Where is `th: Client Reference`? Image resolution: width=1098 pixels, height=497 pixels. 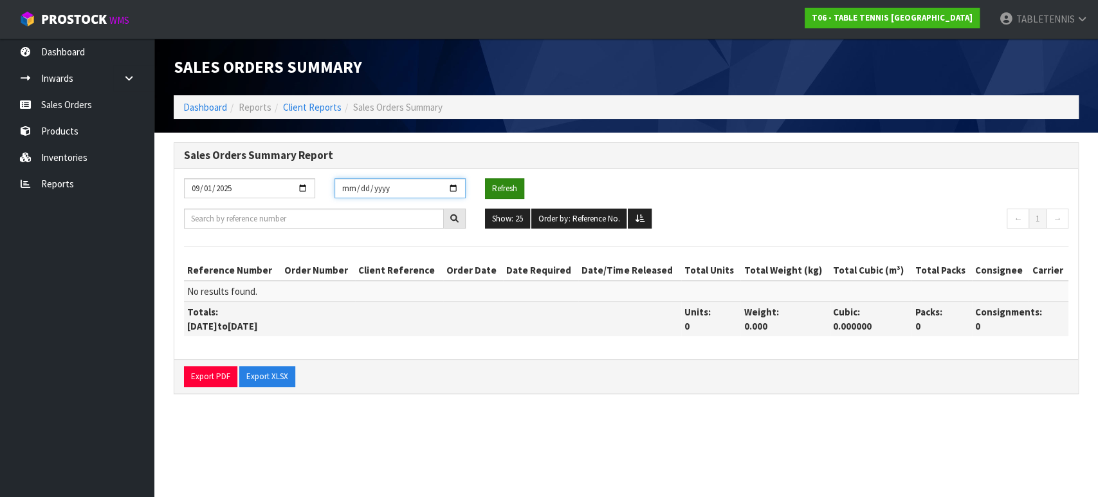
th: Client Reference is located at coordinates (399, 270).